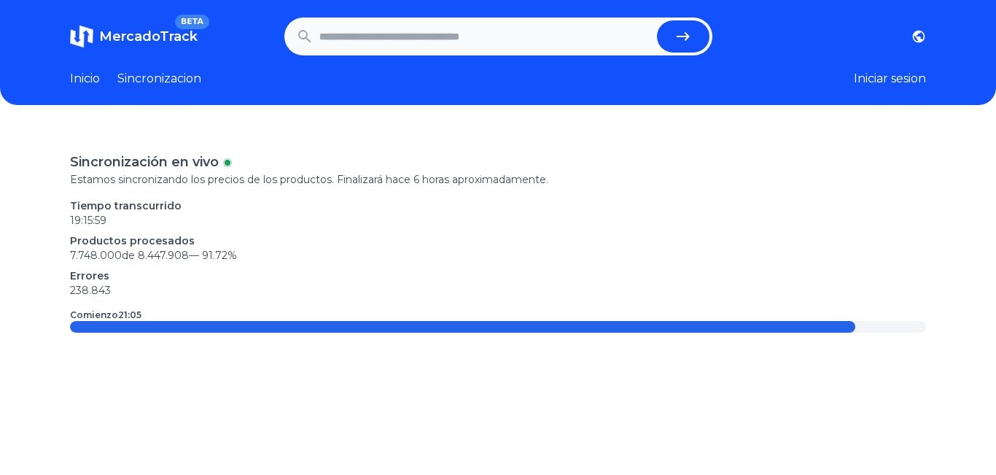 The height and width of the screenshot is (475, 996). What do you see at coordinates (498, 276) in the screenshot?
I see `p: Errores` at bounding box center [498, 276].